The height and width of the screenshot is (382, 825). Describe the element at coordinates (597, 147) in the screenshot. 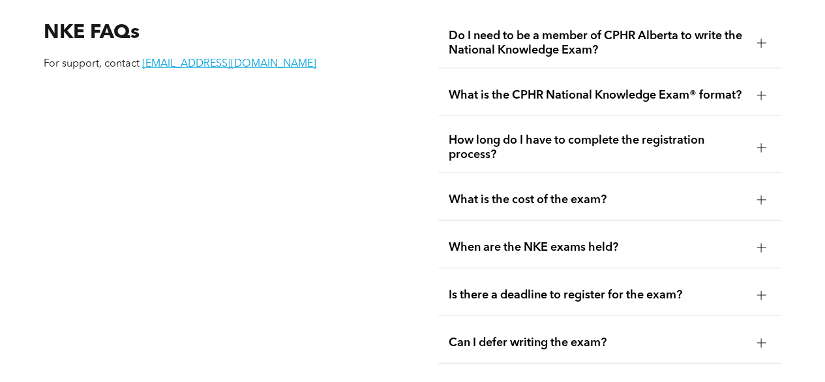

I see `span: How long do I have to complete the registration process?` at that location.